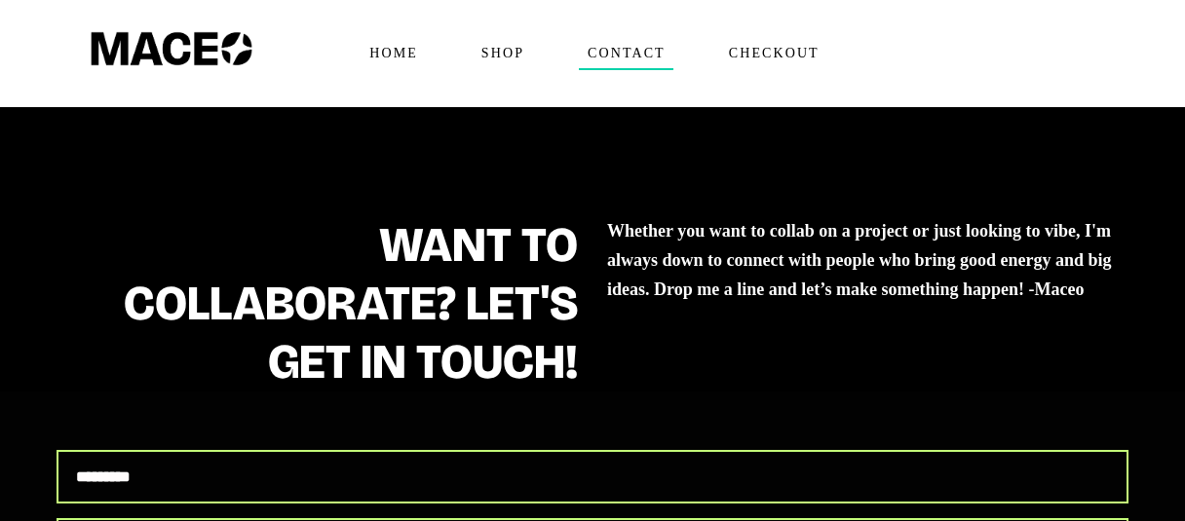 The image size is (1185, 521). Describe the element at coordinates (867, 260) in the screenshot. I see `h5: Whether you want to collab on a project or just looking to vibe, I'm always down to connect with ...` at that location.